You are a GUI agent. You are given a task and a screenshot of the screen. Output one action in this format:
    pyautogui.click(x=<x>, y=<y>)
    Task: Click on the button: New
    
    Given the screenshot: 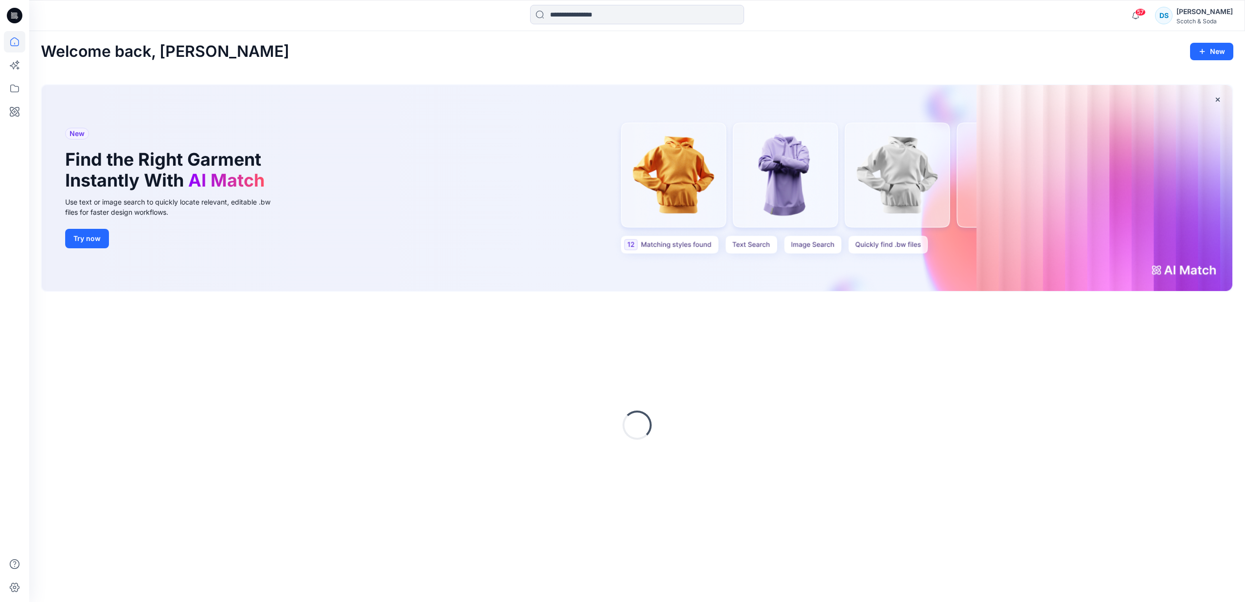 What is the action you would take?
    pyautogui.click(x=1211, y=52)
    